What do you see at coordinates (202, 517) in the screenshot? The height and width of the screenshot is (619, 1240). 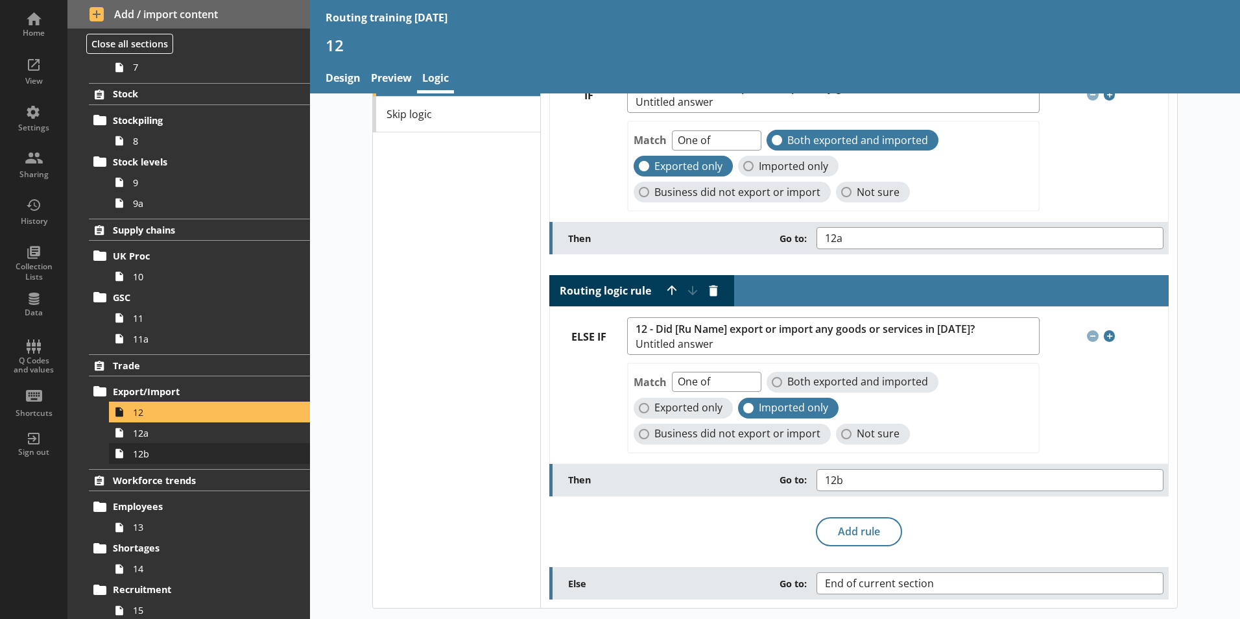 I see `li: Employees13` at bounding box center [202, 517].